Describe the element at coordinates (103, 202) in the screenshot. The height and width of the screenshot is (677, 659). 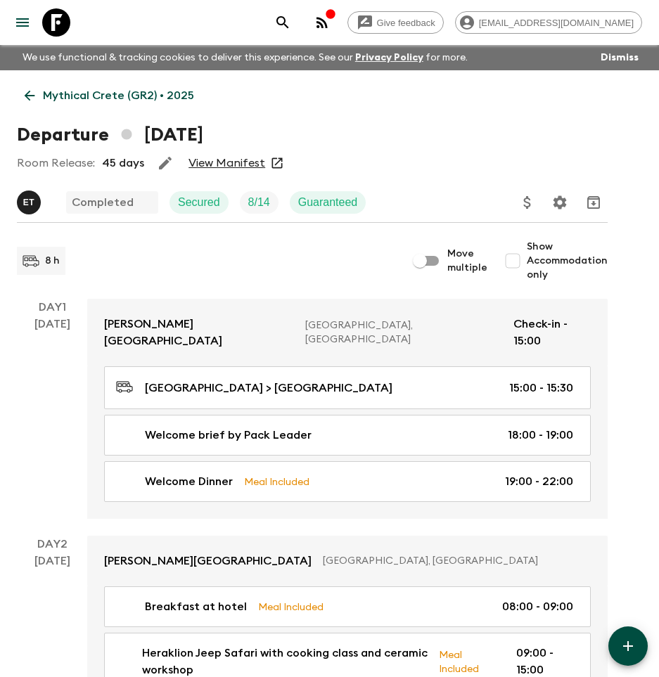
I see `p: Completed` at that location.